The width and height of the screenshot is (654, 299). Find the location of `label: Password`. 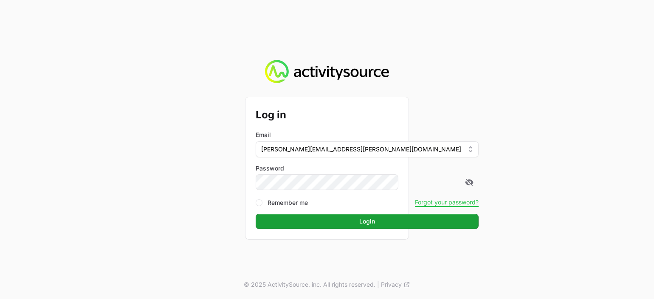

label: Password is located at coordinates (367, 168).